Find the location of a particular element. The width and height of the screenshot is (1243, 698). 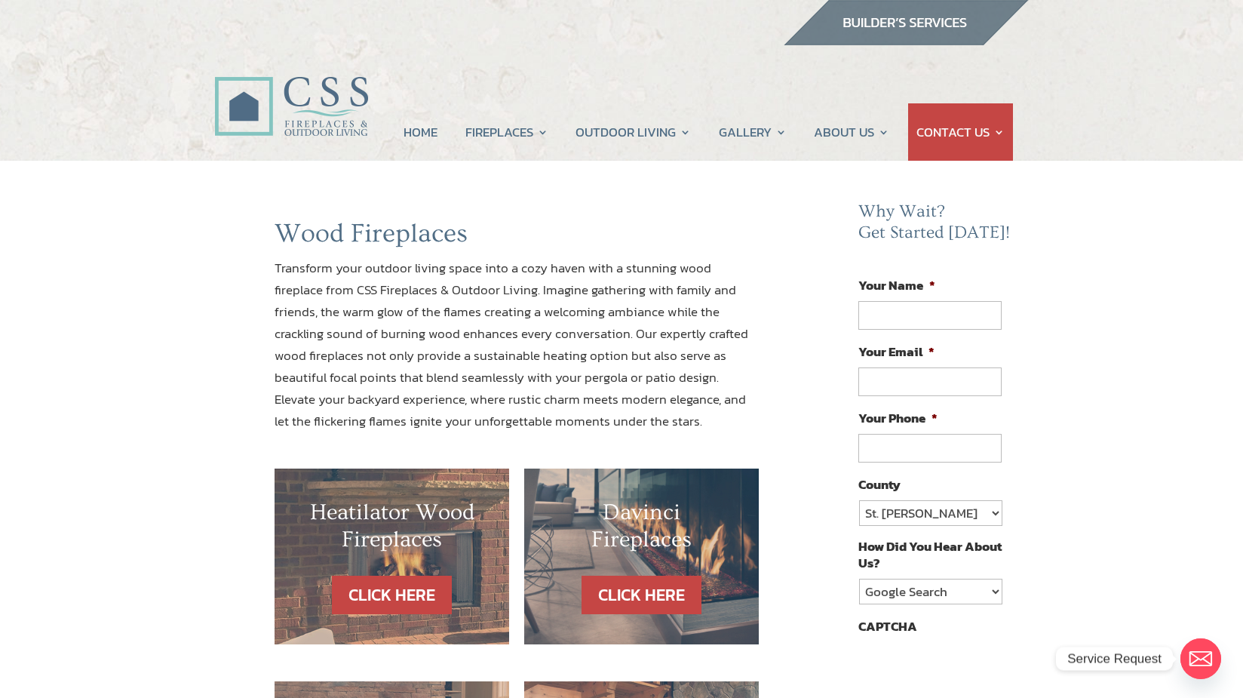

p: Transform your outdoor living space into a cozy haven with a stunning wood fireplace from CSS Fir... is located at coordinates (517, 344).